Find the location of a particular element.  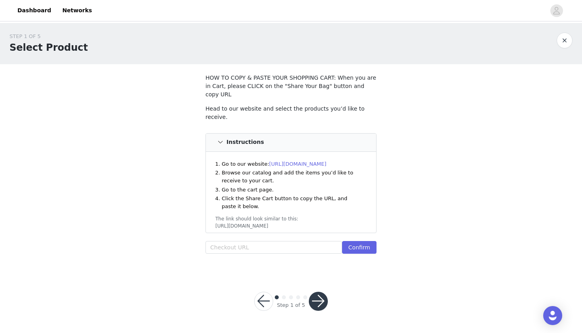

div: The link should look similar to this: is located at coordinates (291, 219).